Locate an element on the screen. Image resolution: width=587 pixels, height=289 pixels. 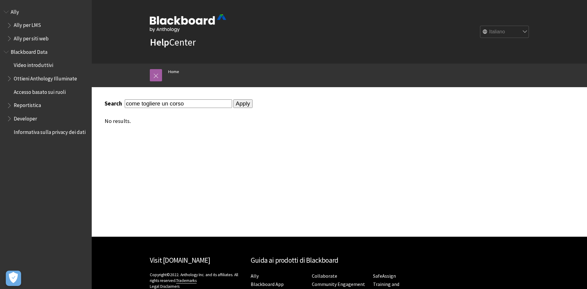
span: Reportistica is located at coordinates (27, 104).